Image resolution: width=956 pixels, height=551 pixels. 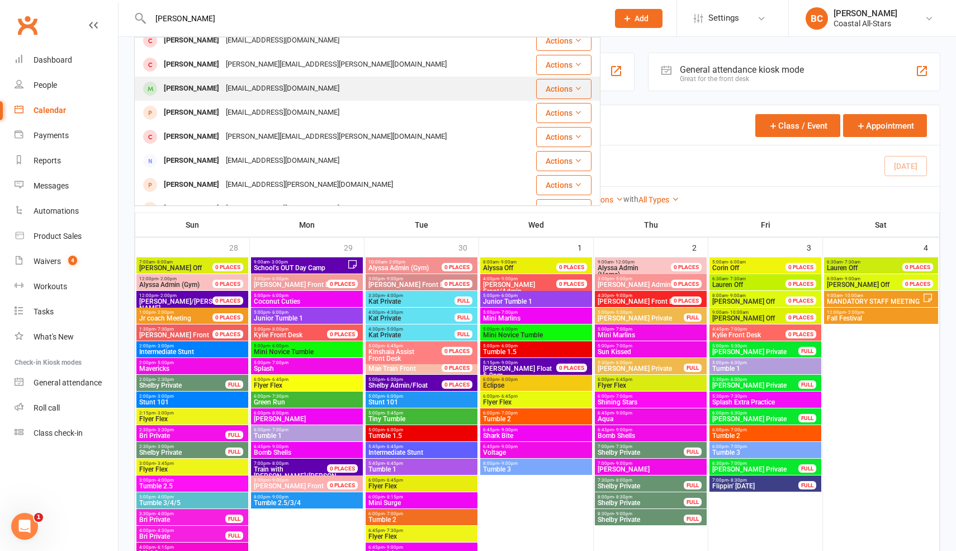 What do you see at coordinates (66, 433) in the screenshot?
I see `a: Class kiosk mode` at bounding box center [66, 433].